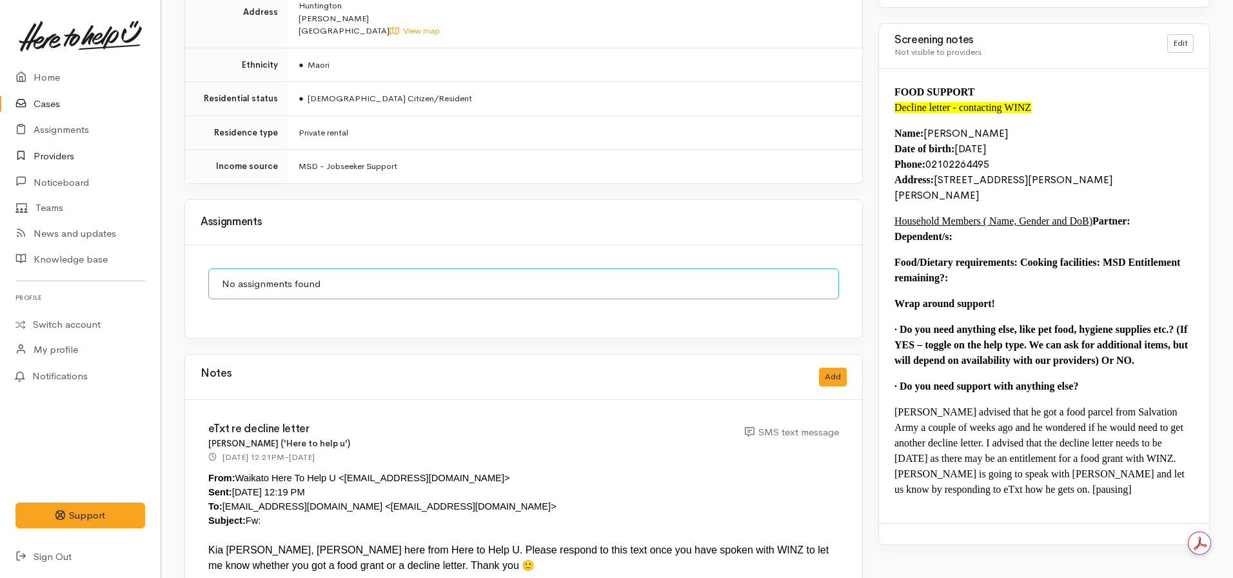 Image resolution: width=1233 pixels, height=578 pixels. What do you see at coordinates (80, 515) in the screenshot?
I see `button: Support` at bounding box center [80, 515].